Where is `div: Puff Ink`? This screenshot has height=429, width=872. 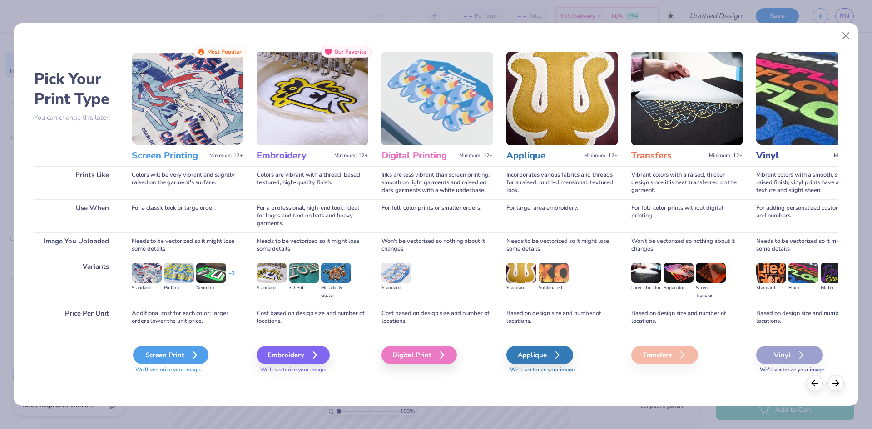
div: Puff Ink is located at coordinates (179, 288).